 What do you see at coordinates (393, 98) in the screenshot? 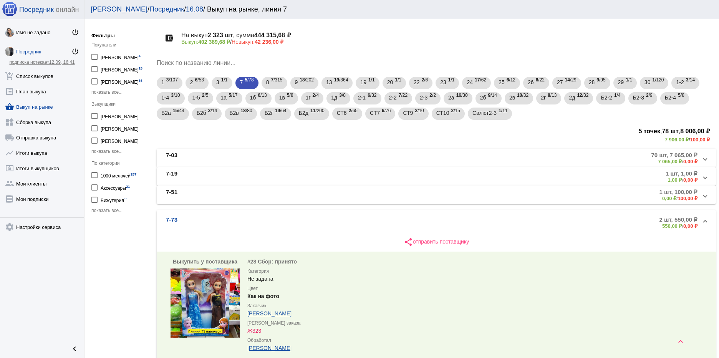
I see `span: 2-2` at bounding box center [393, 98].